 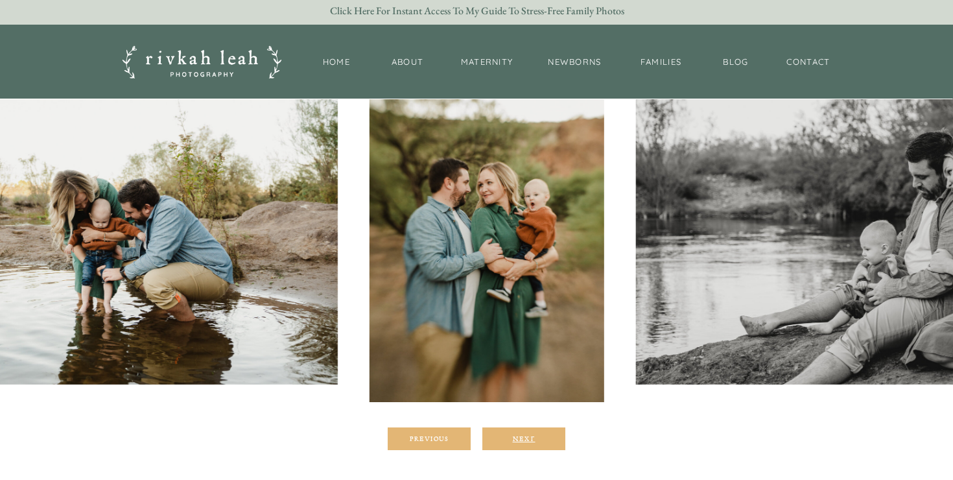 What do you see at coordinates (660, 62) in the screenshot?
I see `nav: families` at bounding box center [660, 62].